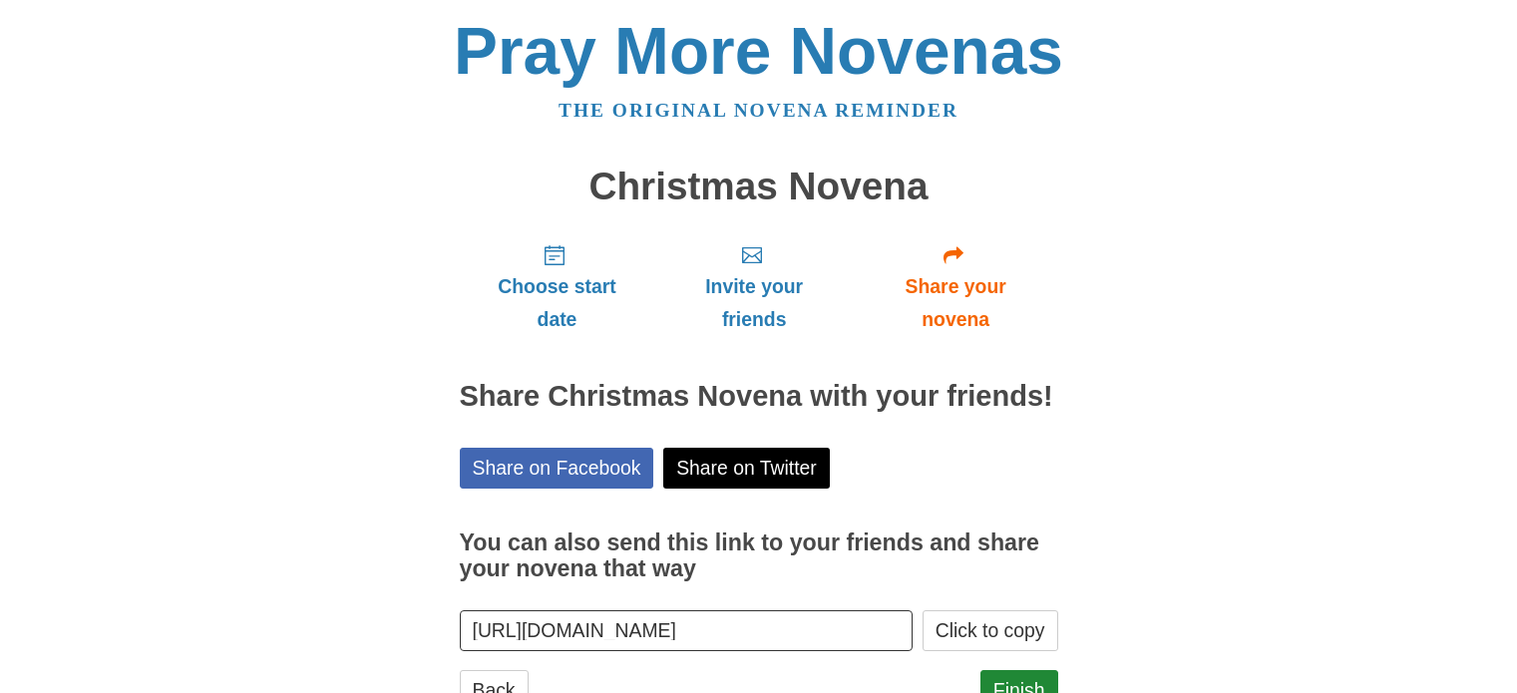 Image resolution: width=1517 pixels, height=693 pixels. Describe the element at coordinates (556, 468) in the screenshot. I see `a: Share on Facebook` at that location.